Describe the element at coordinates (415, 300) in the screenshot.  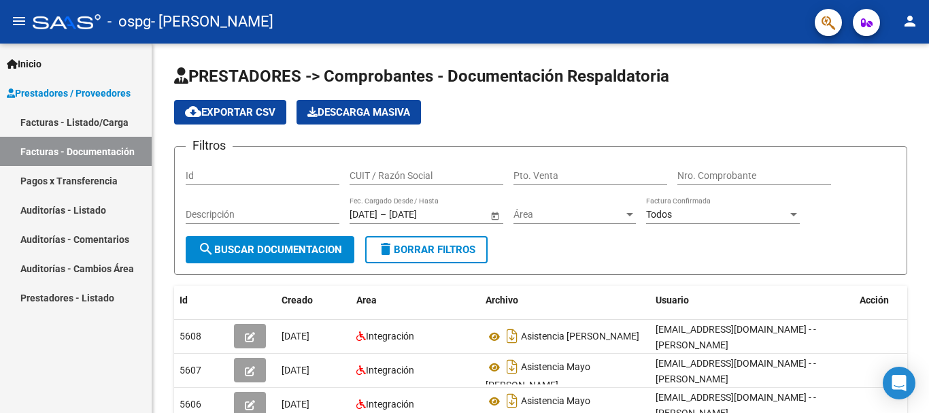
I see `datatable-header-cell: Area` at that location.